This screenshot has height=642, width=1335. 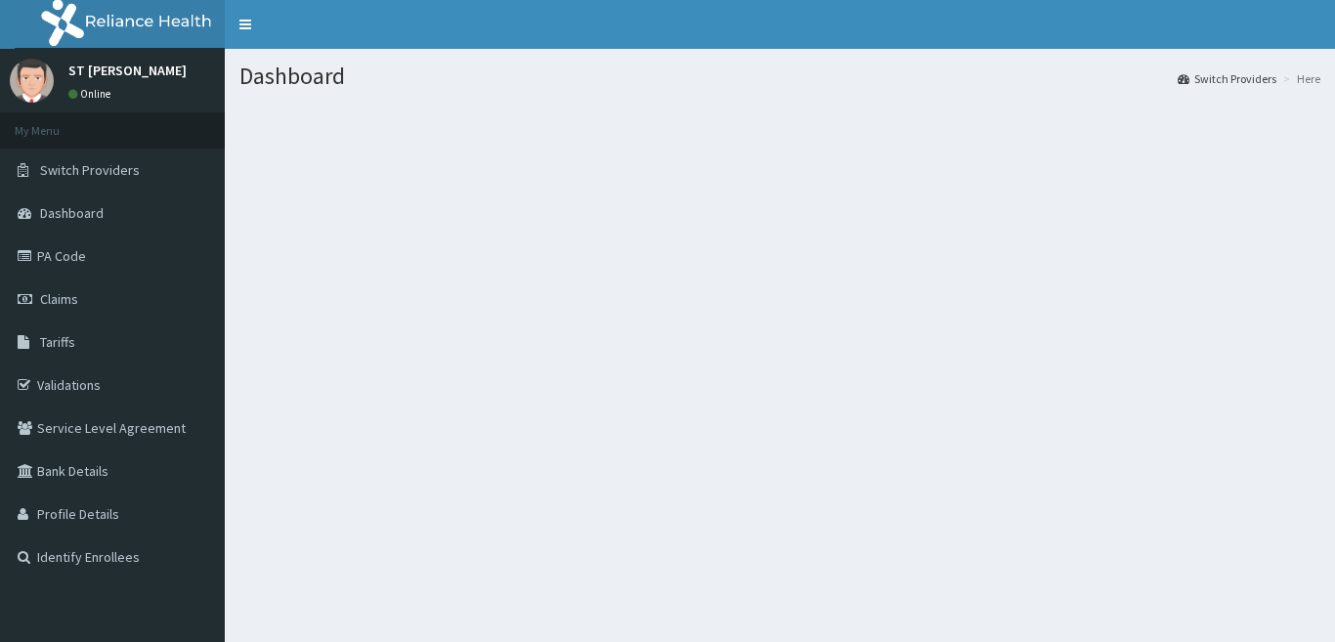 What do you see at coordinates (780, 76) in the screenshot?
I see `h1: Dashboard` at bounding box center [780, 76].